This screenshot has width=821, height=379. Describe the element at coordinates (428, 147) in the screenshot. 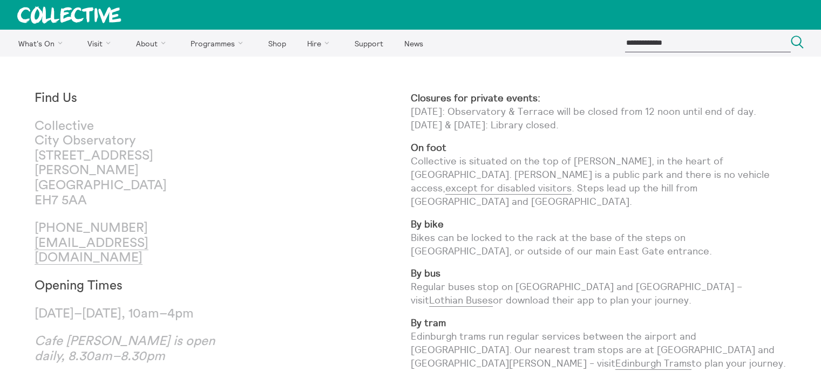

I see `strong: On foot` at that location.